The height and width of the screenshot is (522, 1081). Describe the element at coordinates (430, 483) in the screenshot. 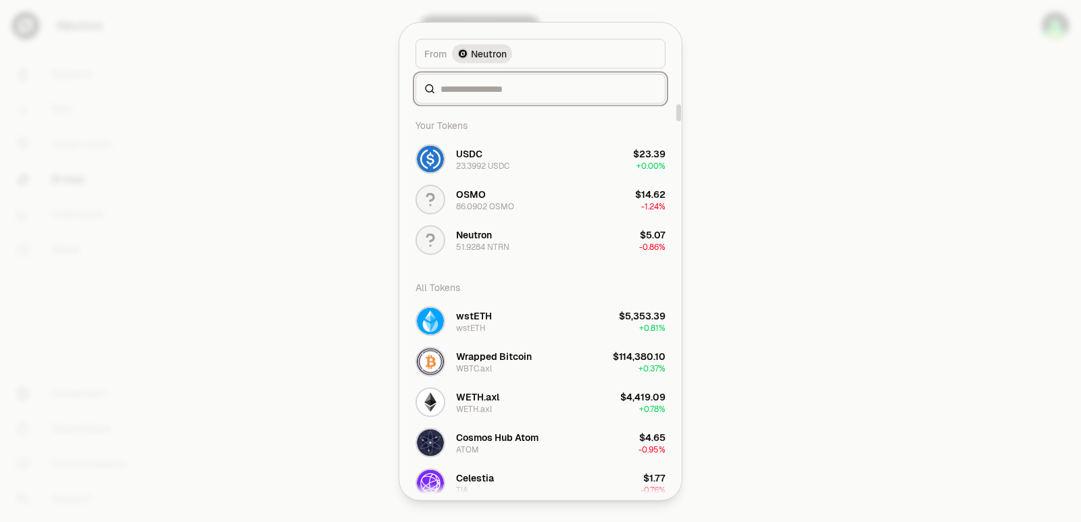

I see `img: TIA Logo` at that location.